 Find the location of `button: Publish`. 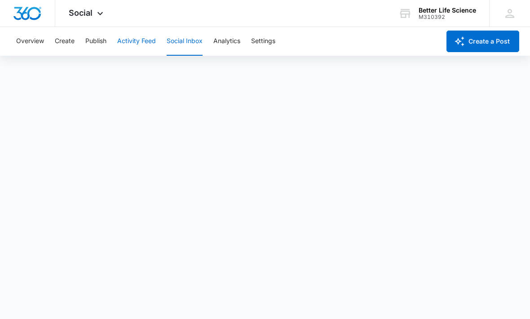

button: Publish is located at coordinates (96, 41).